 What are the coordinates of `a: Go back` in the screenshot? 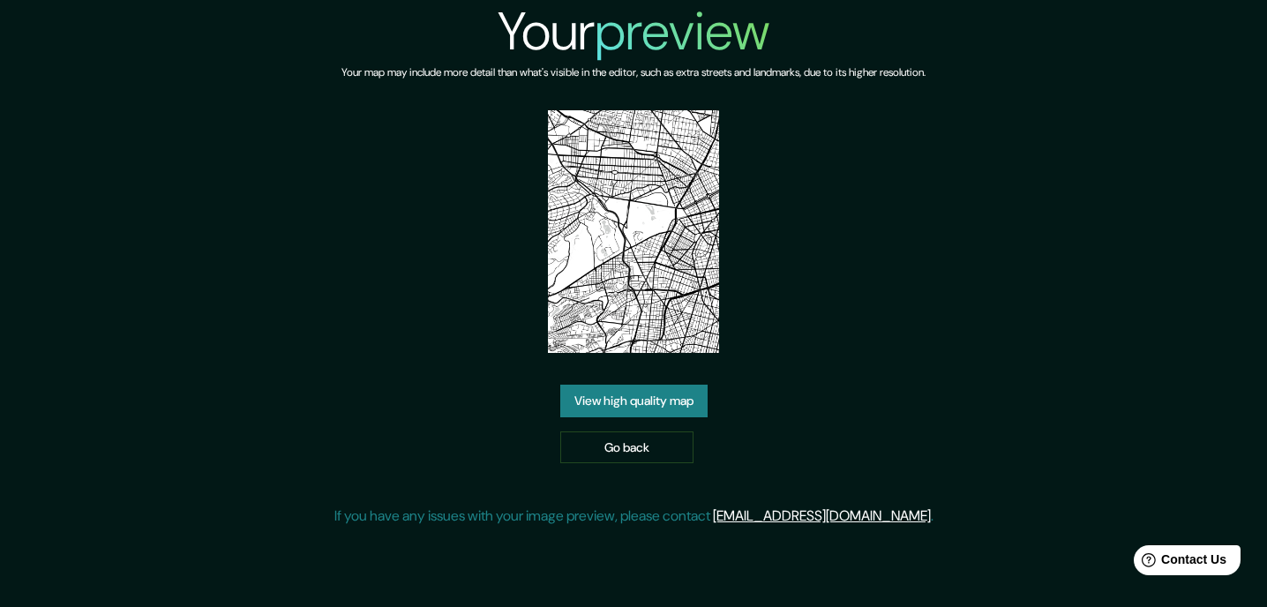 It's located at (626, 447).